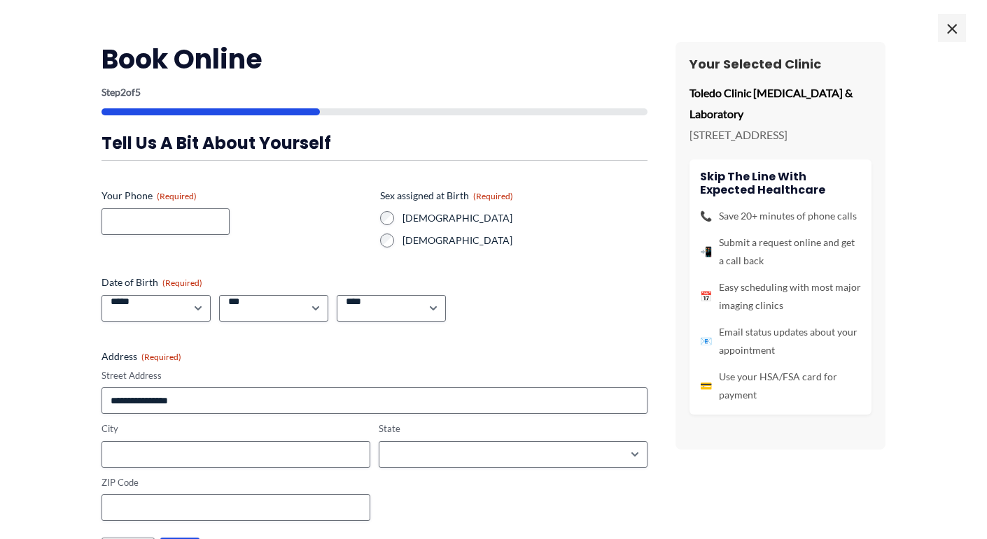 The image size is (987, 539). What do you see at coordinates (236, 429) in the screenshot?
I see `label: City` at bounding box center [236, 429].